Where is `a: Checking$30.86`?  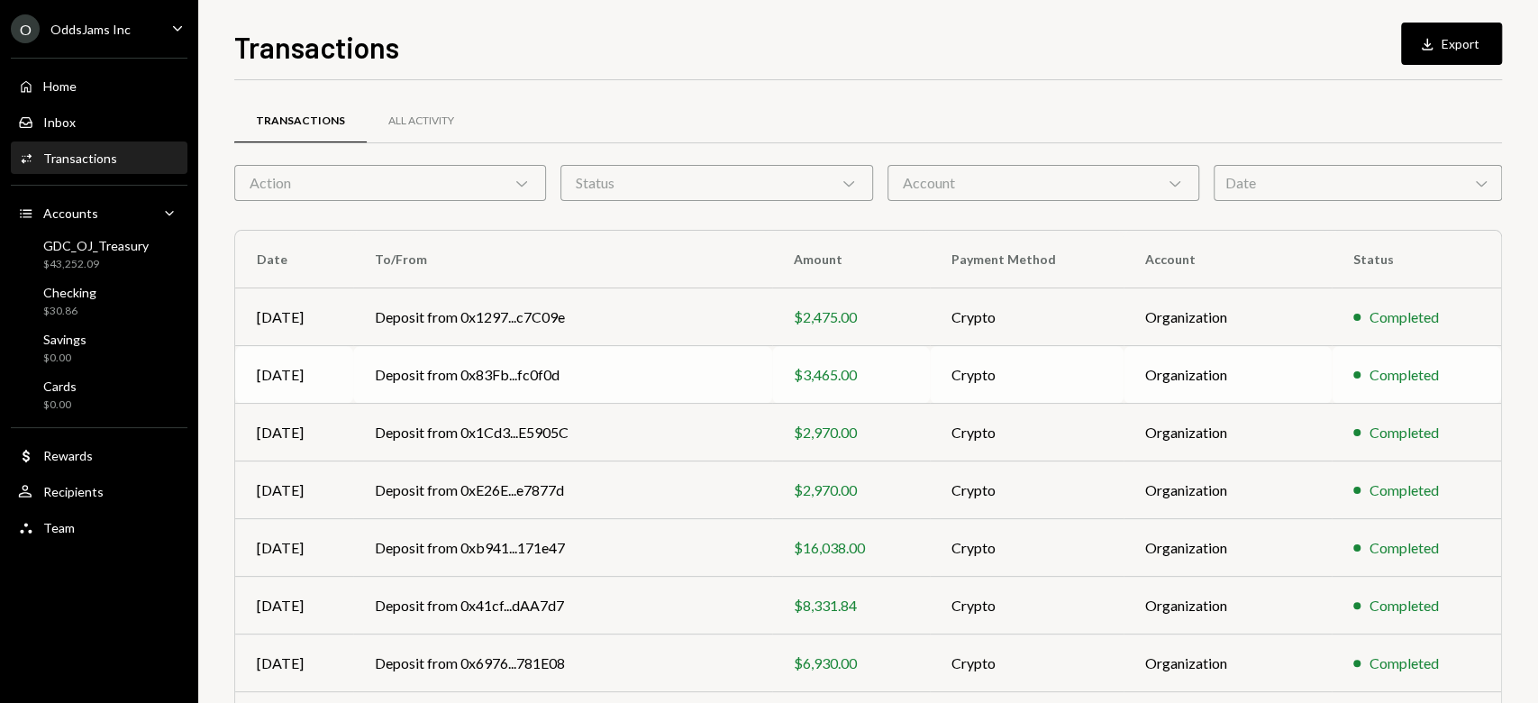
a: Checking$30.86 is located at coordinates (99, 301).